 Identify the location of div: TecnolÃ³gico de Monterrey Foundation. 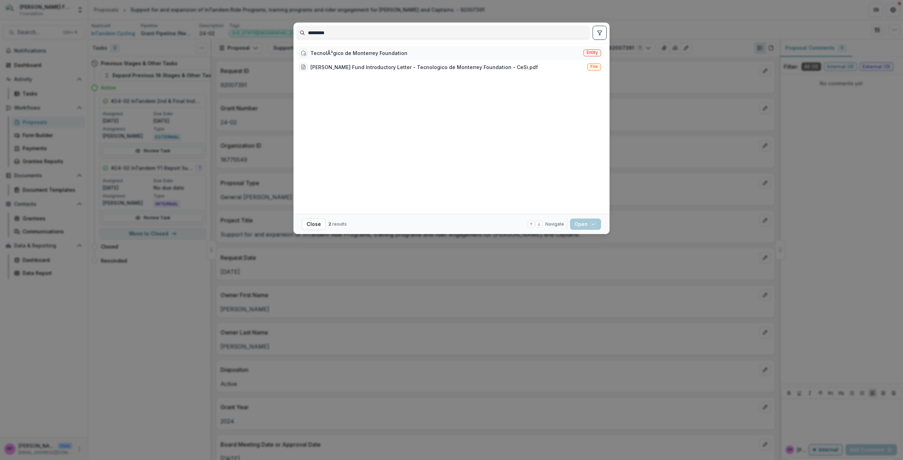
(359, 53).